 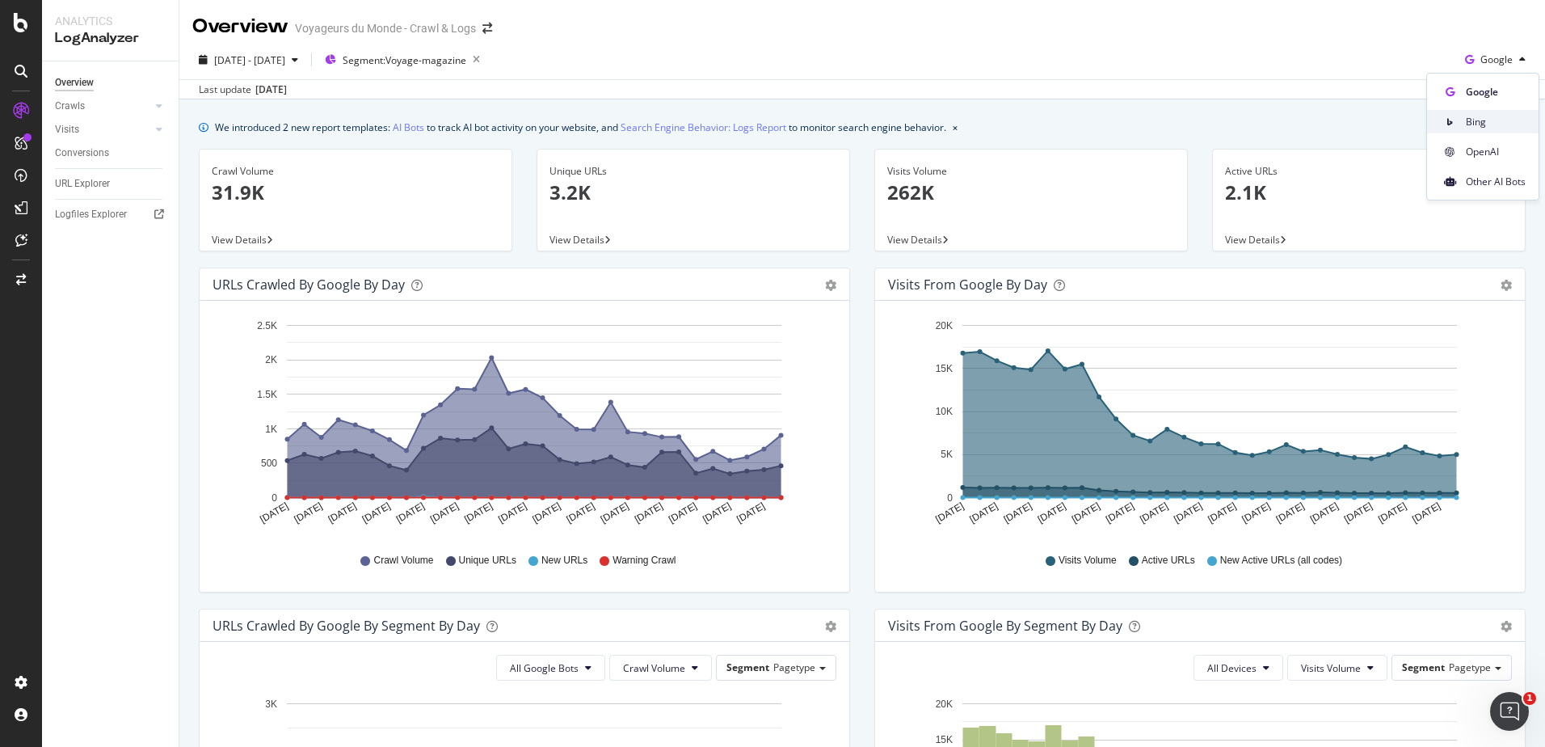 What do you see at coordinates (404, 60) in the screenshot?
I see `span: Segment: Voyage-magazine` at bounding box center [404, 60].